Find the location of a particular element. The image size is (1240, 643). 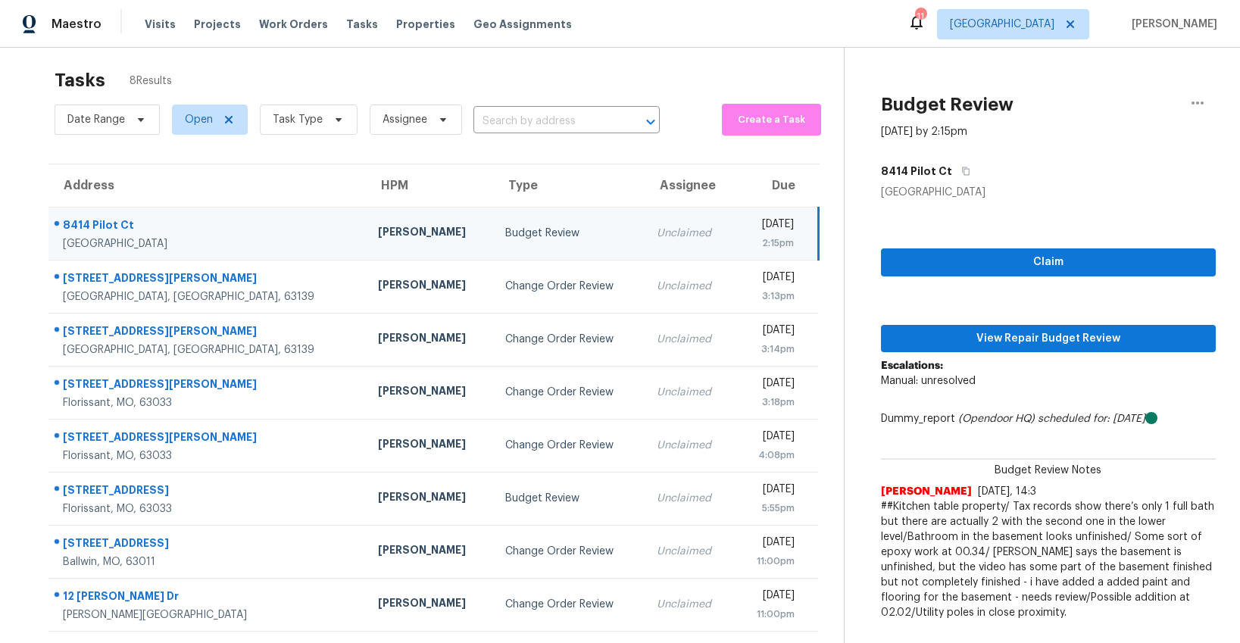

span: Properties is located at coordinates (426, 24).